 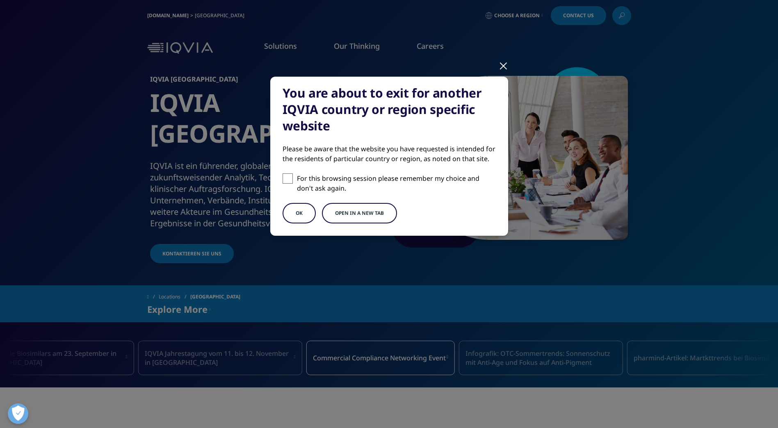 What do you see at coordinates (396, 183) in the screenshot?
I see `p: For this browsing session please remember my choice and don't ask again.` at bounding box center [396, 183].